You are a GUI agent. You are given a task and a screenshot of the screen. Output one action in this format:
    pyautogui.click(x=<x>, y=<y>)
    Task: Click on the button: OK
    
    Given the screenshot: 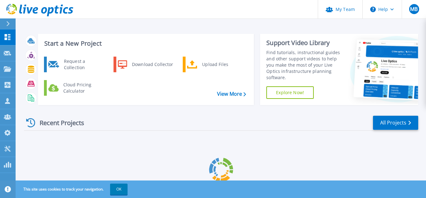 What is the action you would take?
    pyautogui.click(x=119, y=189)
    